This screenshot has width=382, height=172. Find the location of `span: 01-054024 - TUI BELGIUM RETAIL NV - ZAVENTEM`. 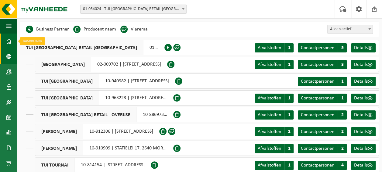

span: 01-054024 - TUI BELGIUM RETAIL NV - ZAVENTEM is located at coordinates (134, 9).